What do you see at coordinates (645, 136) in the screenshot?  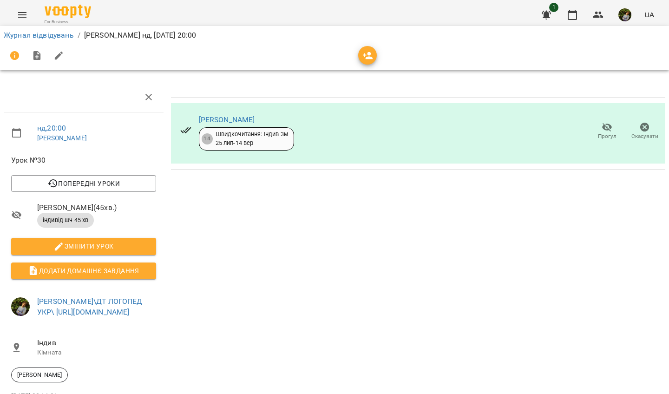 I see `span: Скасувати` at bounding box center [645, 136].